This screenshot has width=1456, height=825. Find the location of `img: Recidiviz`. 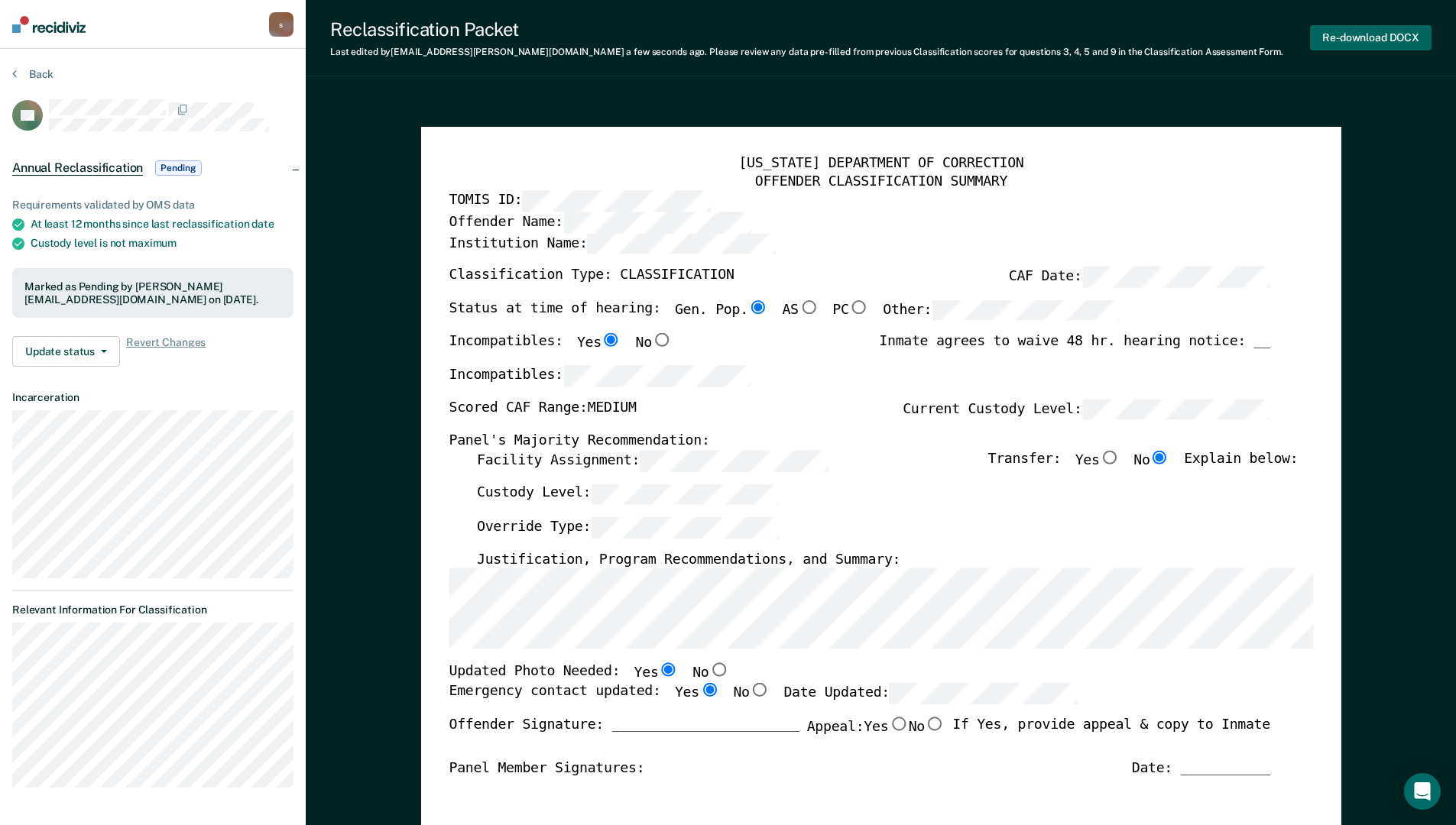

img: Recidiviz is located at coordinates (49, 24).